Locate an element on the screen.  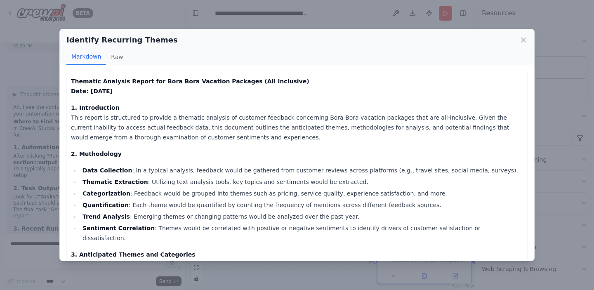
strong: Trend Analysis is located at coordinates (106, 217).